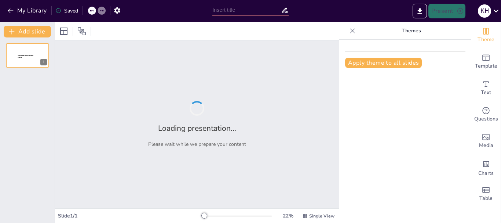 This screenshot has height=223, width=501. I want to click on div: Slide 1 / 1, so click(129, 215).